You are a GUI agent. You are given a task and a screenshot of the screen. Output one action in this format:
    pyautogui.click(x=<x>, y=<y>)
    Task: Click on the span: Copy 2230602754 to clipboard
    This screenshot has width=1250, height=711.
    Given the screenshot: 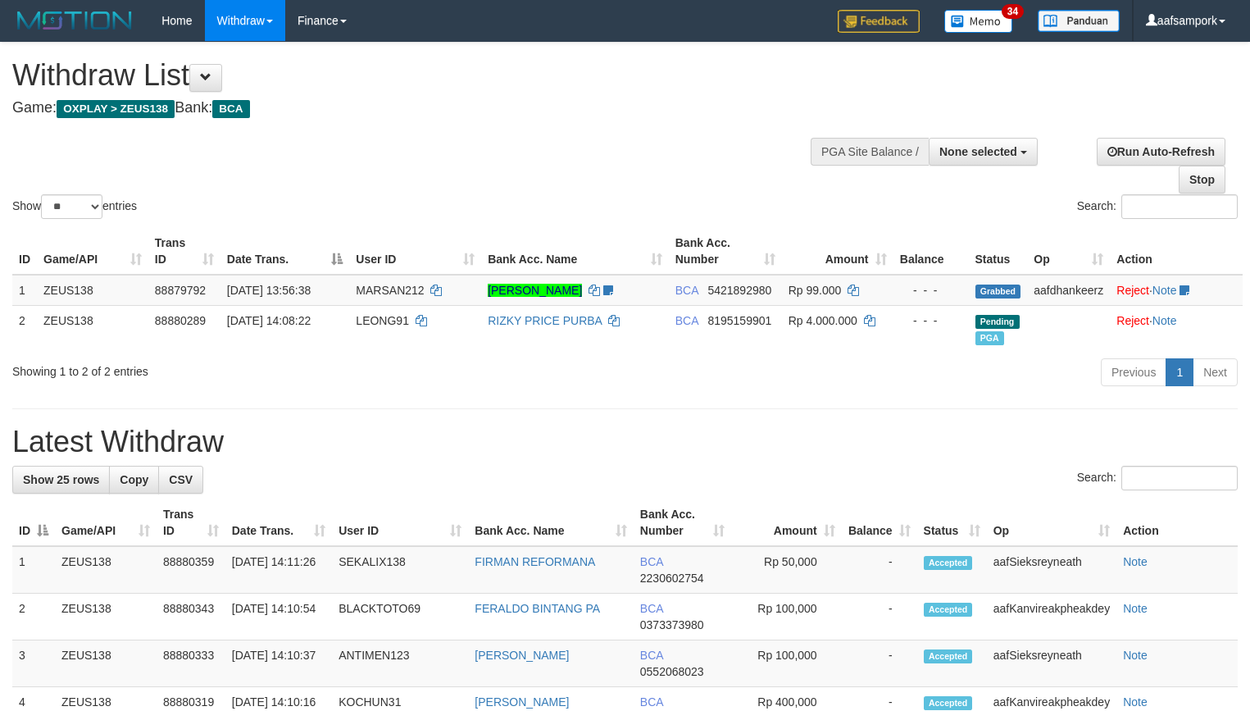 What is the action you would take?
    pyautogui.click(x=672, y=578)
    